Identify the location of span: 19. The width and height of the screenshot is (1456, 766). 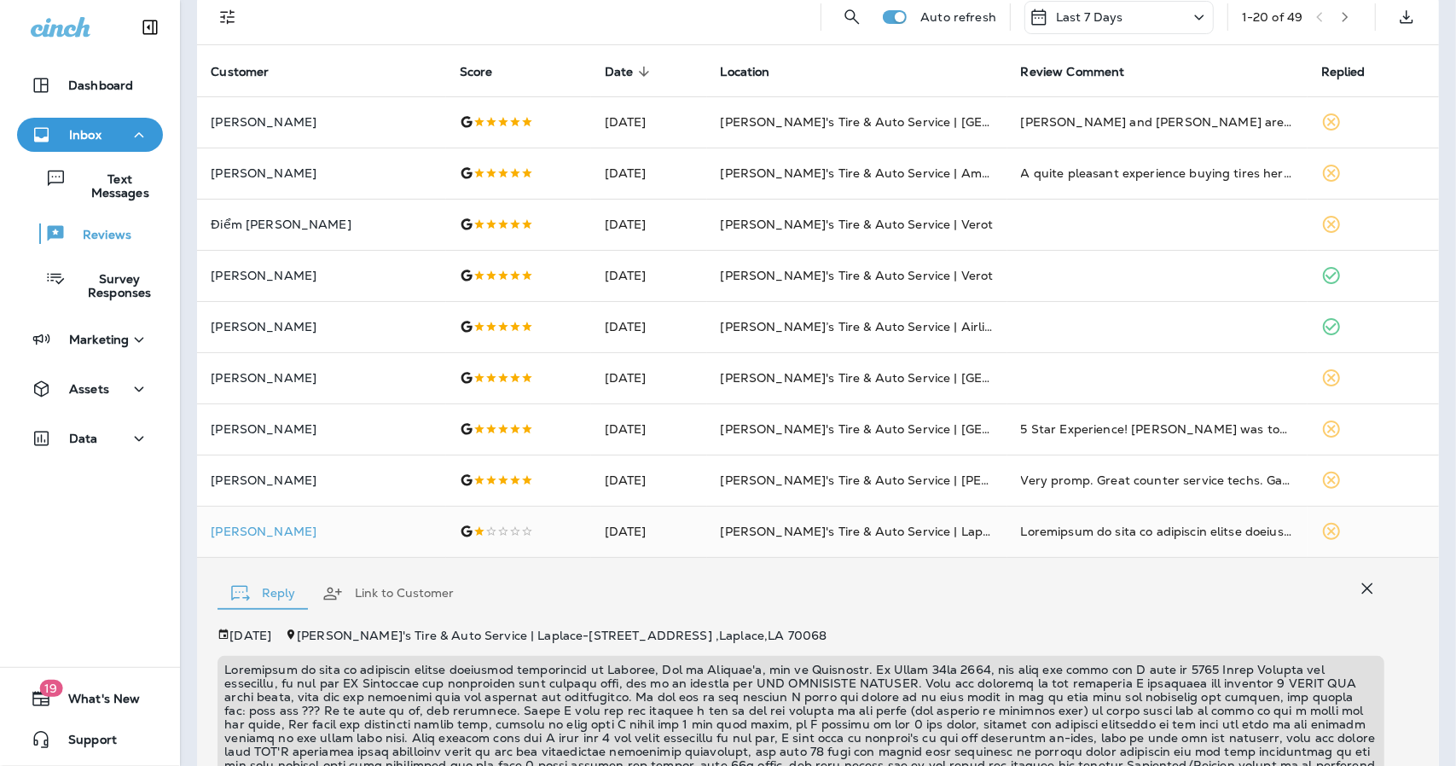
(50, 689).